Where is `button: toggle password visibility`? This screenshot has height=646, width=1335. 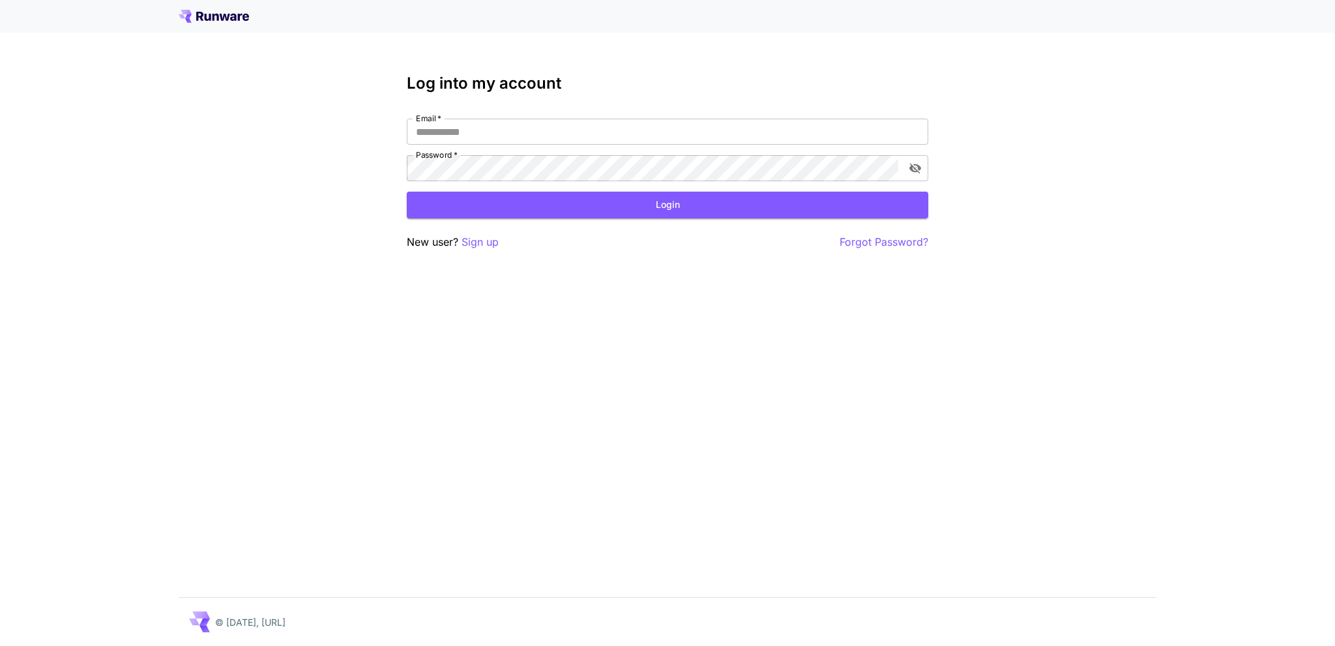
button: toggle password visibility is located at coordinates (916, 168).